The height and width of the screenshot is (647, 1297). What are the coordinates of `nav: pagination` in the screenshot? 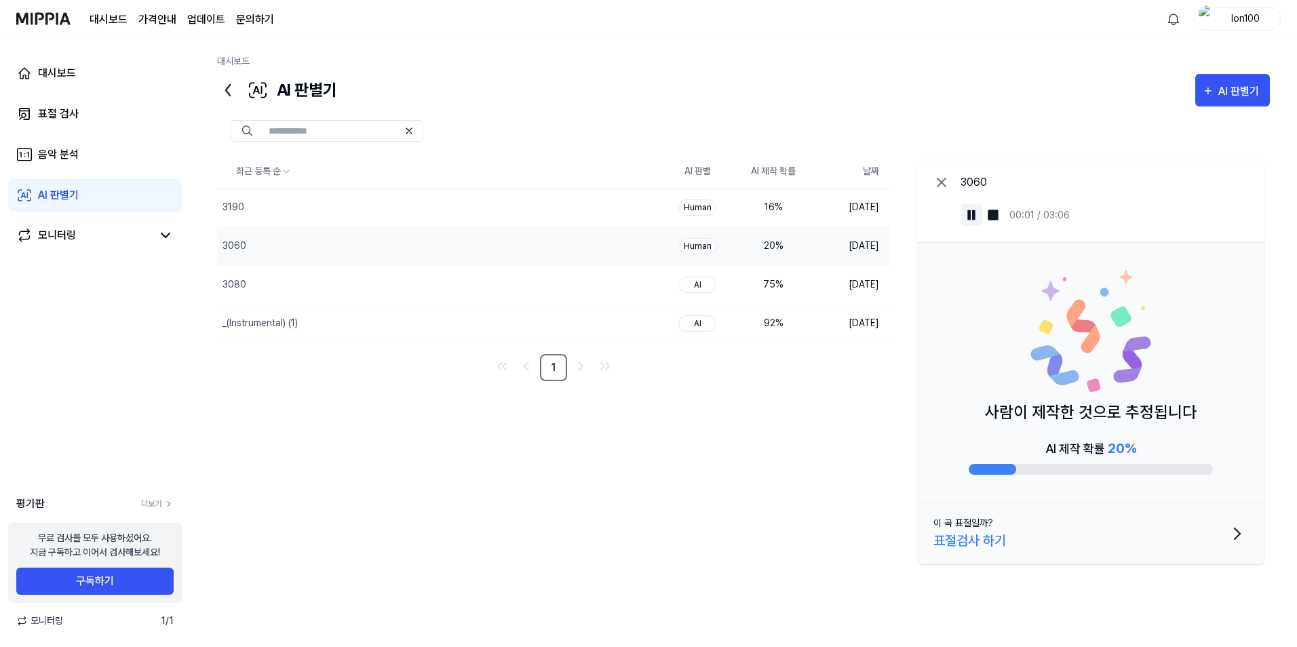 It's located at (554, 368).